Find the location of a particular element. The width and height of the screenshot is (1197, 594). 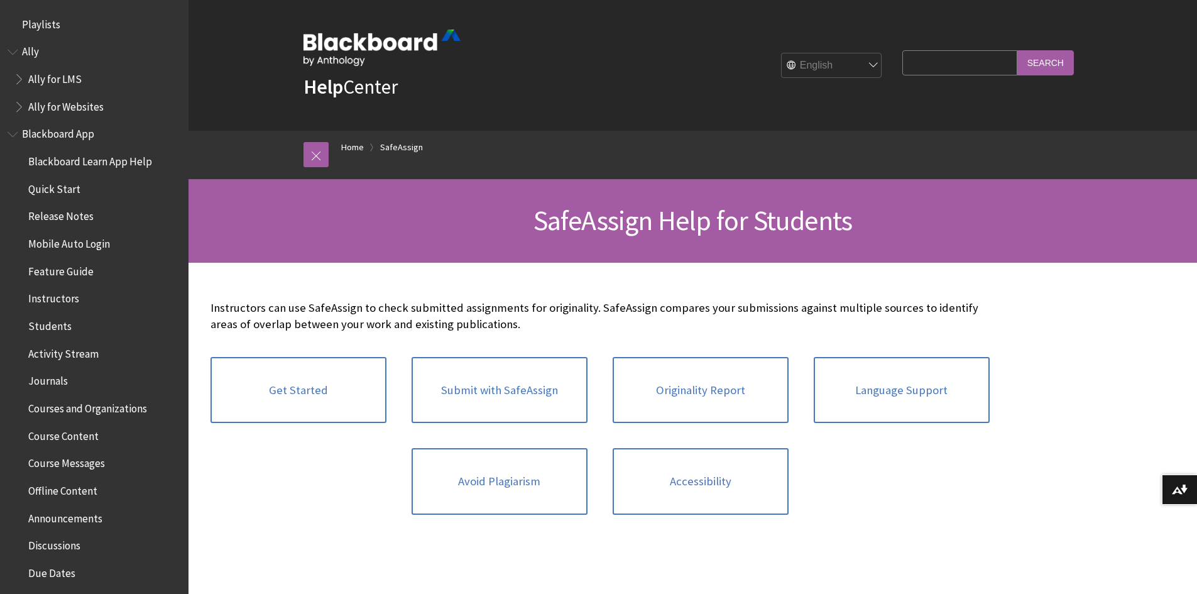

span: Quick Start is located at coordinates (54, 187).